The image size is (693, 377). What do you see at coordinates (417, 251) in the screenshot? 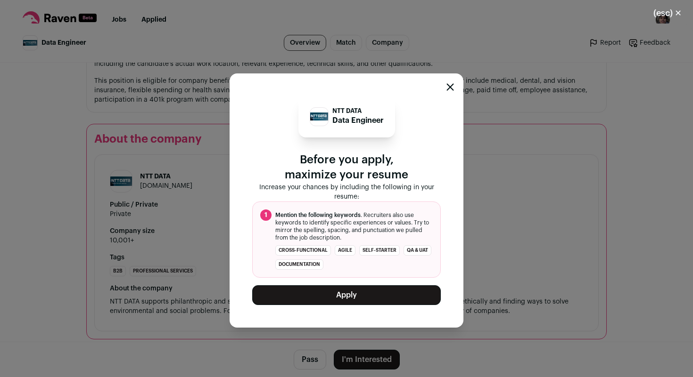
I see `li: QA & UAT` at bounding box center [417, 251].